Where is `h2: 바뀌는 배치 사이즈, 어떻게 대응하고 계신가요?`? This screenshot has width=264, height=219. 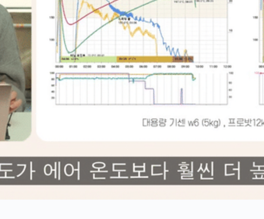
h2: 바뀌는 배치 사이즈, 어떻게 대응하고 계신가요? is located at coordinates (68, 192).